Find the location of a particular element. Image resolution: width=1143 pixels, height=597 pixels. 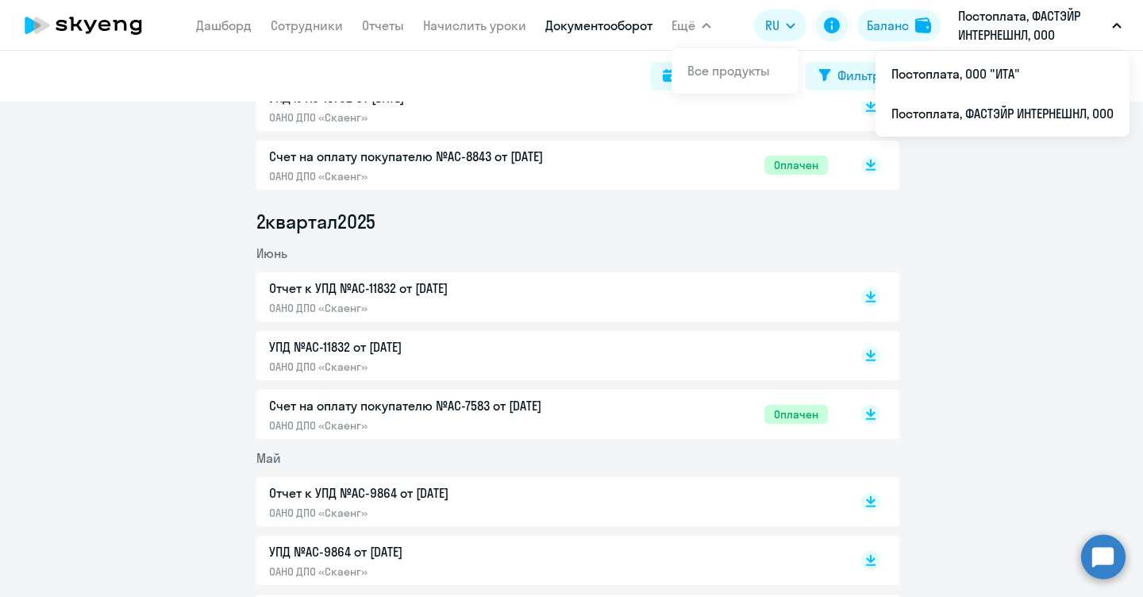

a: Дашборд is located at coordinates (224, 25).